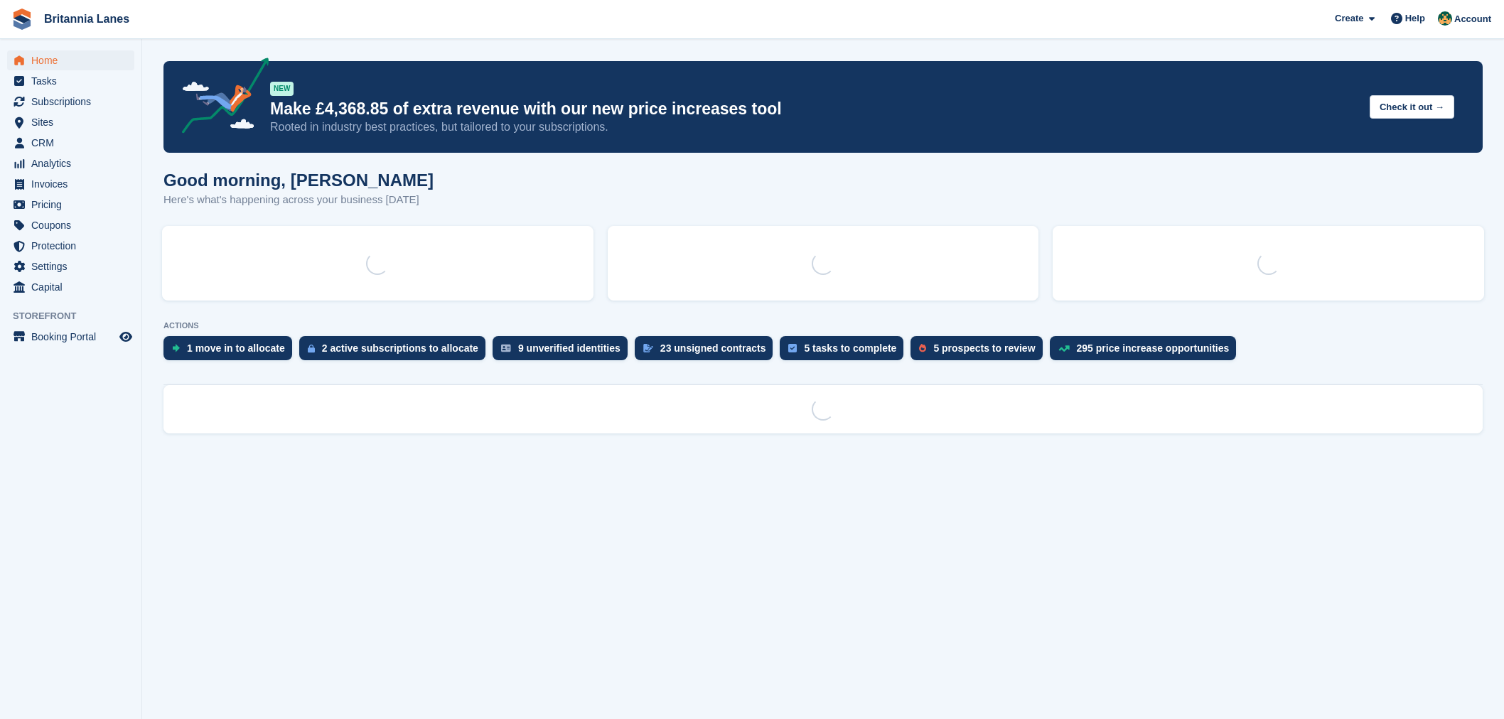 This screenshot has width=1504, height=719. What do you see at coordinates (126, 337) in the screenshot?
I see `a: Preview store` at bounding box center [126, 337].